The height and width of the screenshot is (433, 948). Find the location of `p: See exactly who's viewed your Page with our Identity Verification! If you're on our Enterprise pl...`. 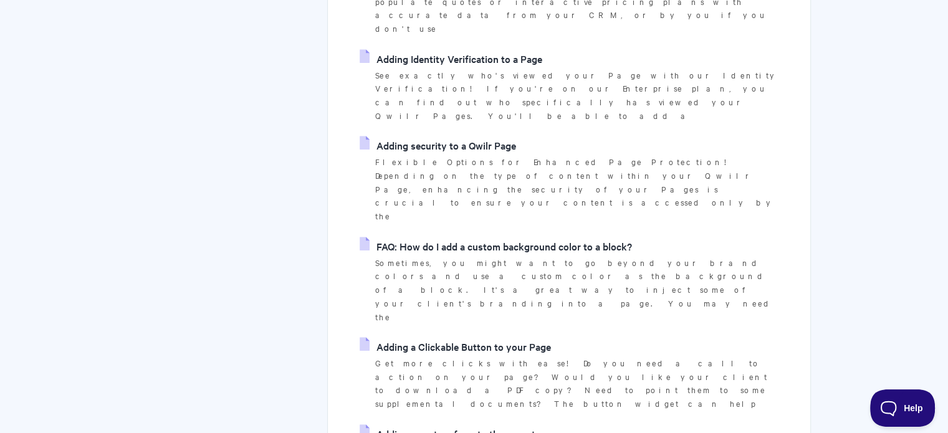

p: See exactly who's viewed your Page with our Identity Verification! If you're on our Enterprise pl... is located at coordinates (577, 95).